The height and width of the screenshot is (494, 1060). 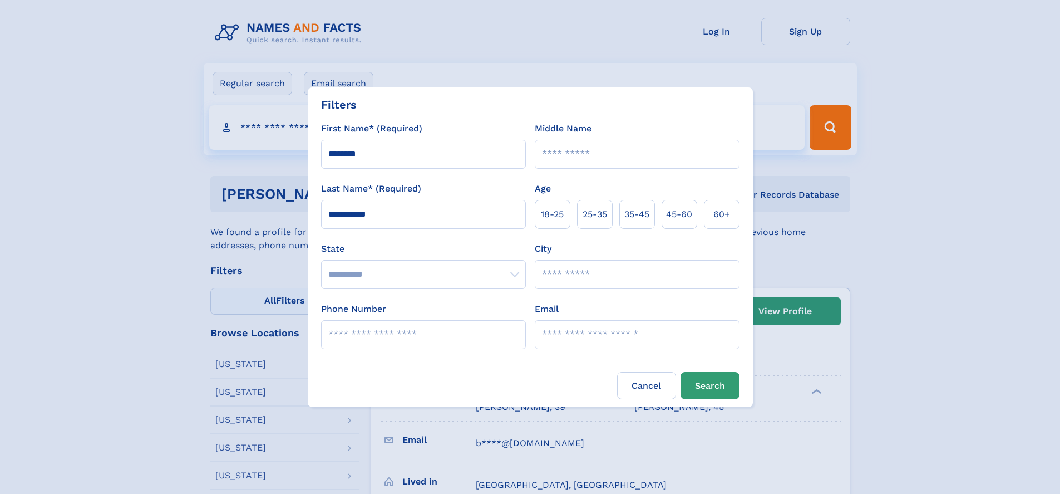 I want to click on label: Cancel, so click(x=647, y=385).